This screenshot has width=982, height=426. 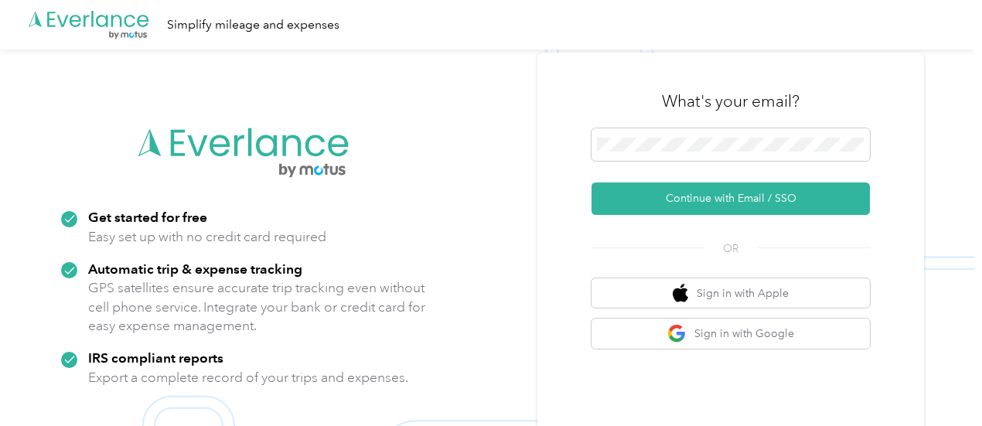 What do you see at coordinates (257, 307) in the screenshot?
I see `p: GPS satellites ensure accurate trip tracking even without cell phone service. Integrate your bank...` at bounding box center [257, 307].